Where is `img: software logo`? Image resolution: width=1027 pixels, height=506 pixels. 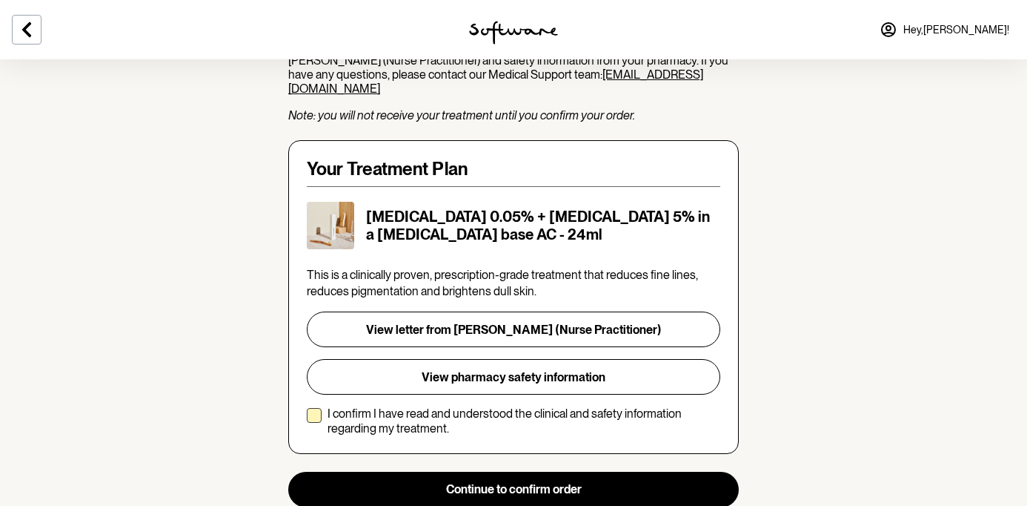
img: software logo is located at coordinates (514, 33).